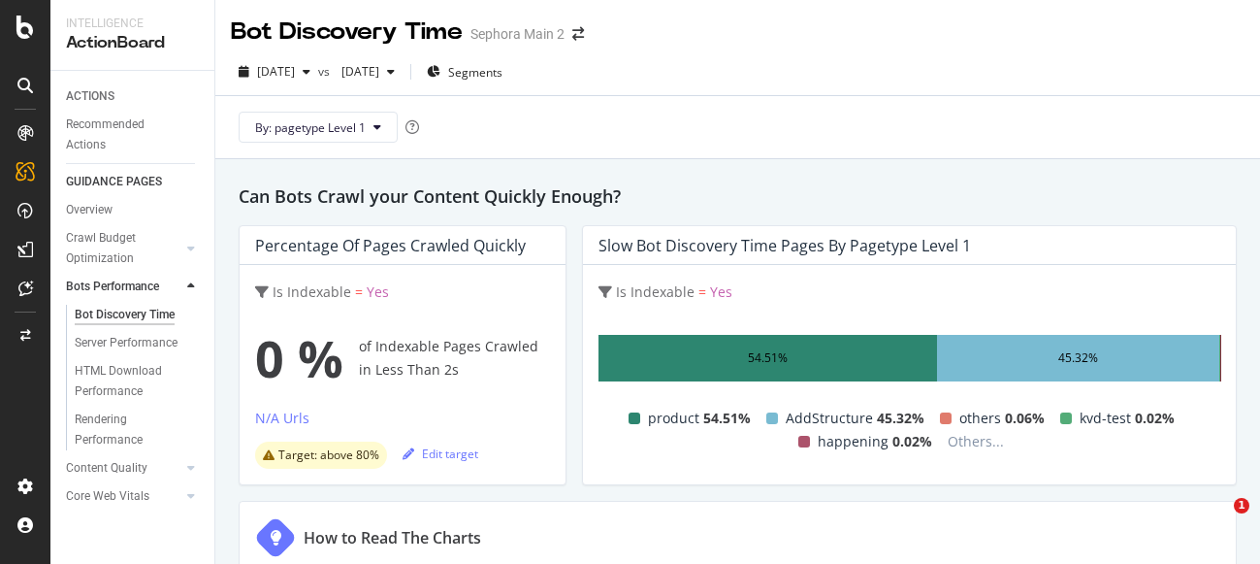 This screenshot has height=564, width=1260. What do you see at coordinates (126, 343) in the screenshot?
I see `div: Server Performance` at bounding box center [126, 343].